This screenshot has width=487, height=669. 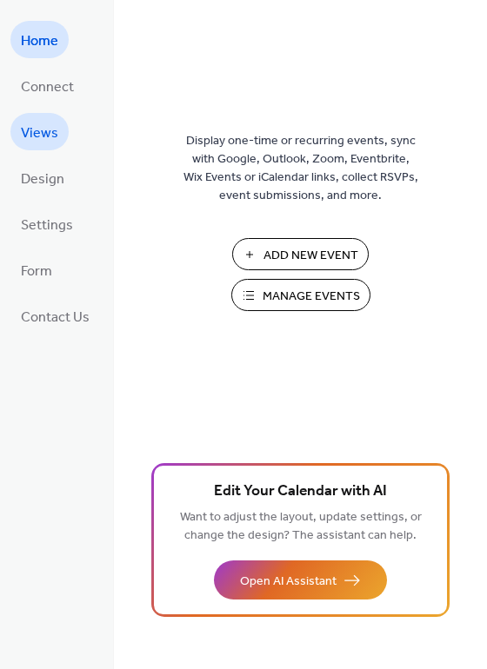 I want to click on span: Display one-time or recurring events, sync with Google, Outlook, Zoom, Eventbrite, Wix Events or ..., so click(x=301, y=169).